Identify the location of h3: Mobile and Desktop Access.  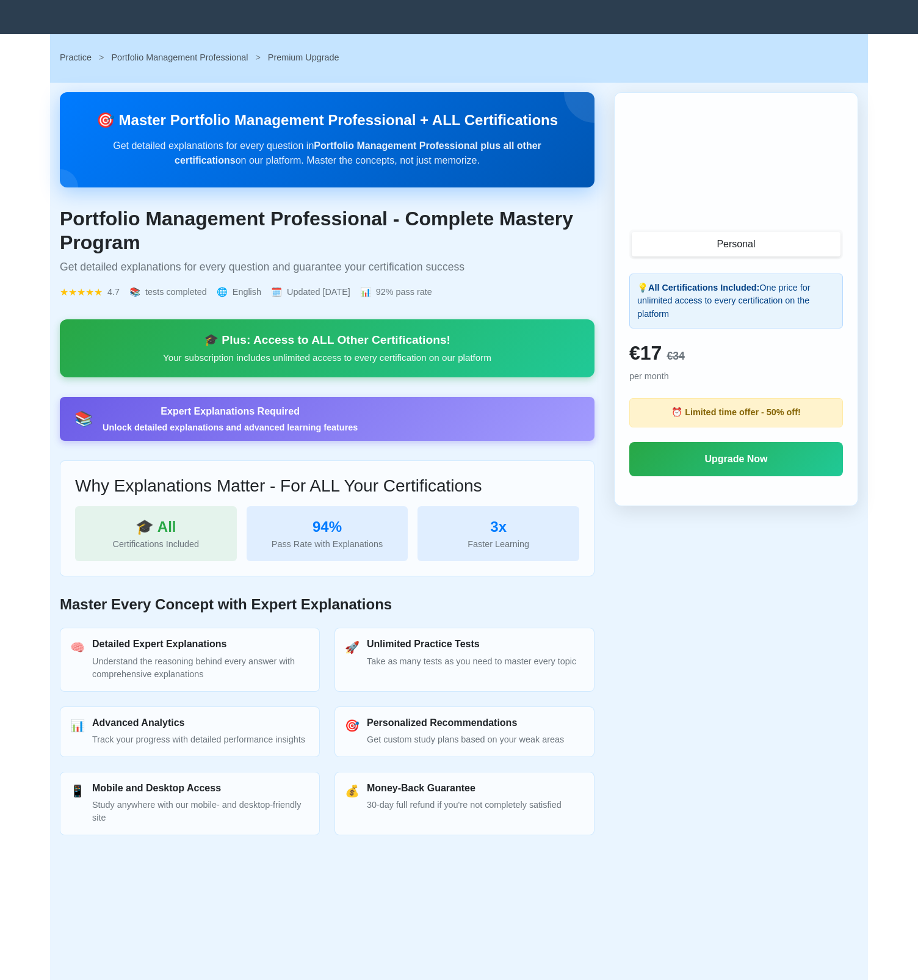
(201, 787).